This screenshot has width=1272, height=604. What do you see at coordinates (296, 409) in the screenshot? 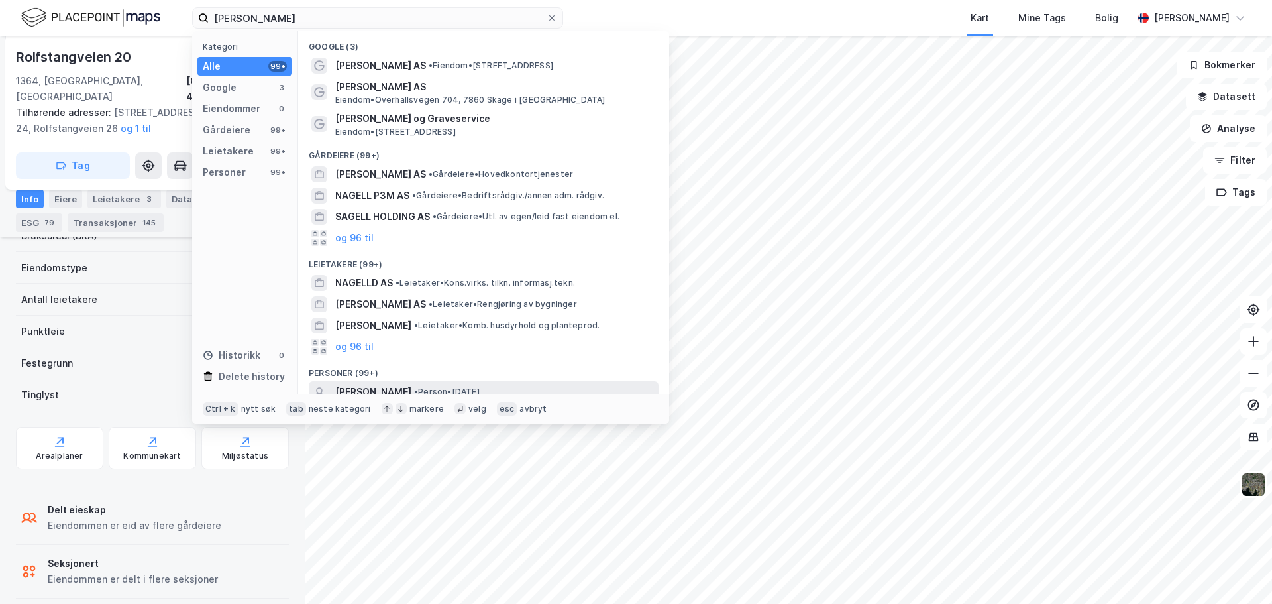
I see `div: tab` at bounding box center [296, 409].